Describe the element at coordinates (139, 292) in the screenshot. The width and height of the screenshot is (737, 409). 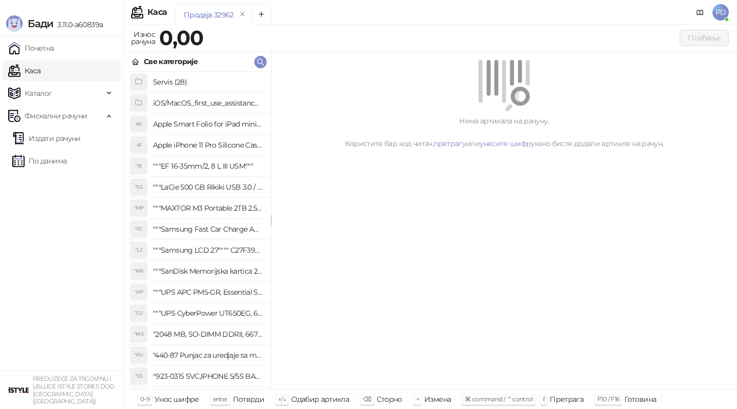
I see `div: "AP` at that location.